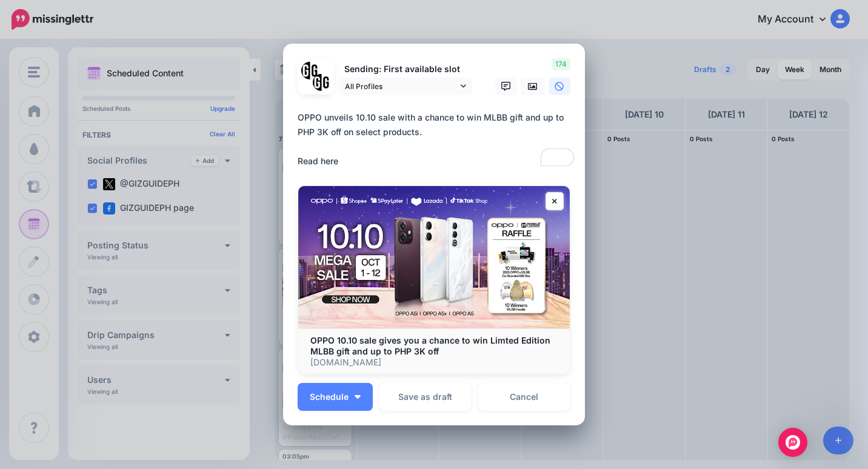  I want to click on span: All Profiles, so click(401, 86).